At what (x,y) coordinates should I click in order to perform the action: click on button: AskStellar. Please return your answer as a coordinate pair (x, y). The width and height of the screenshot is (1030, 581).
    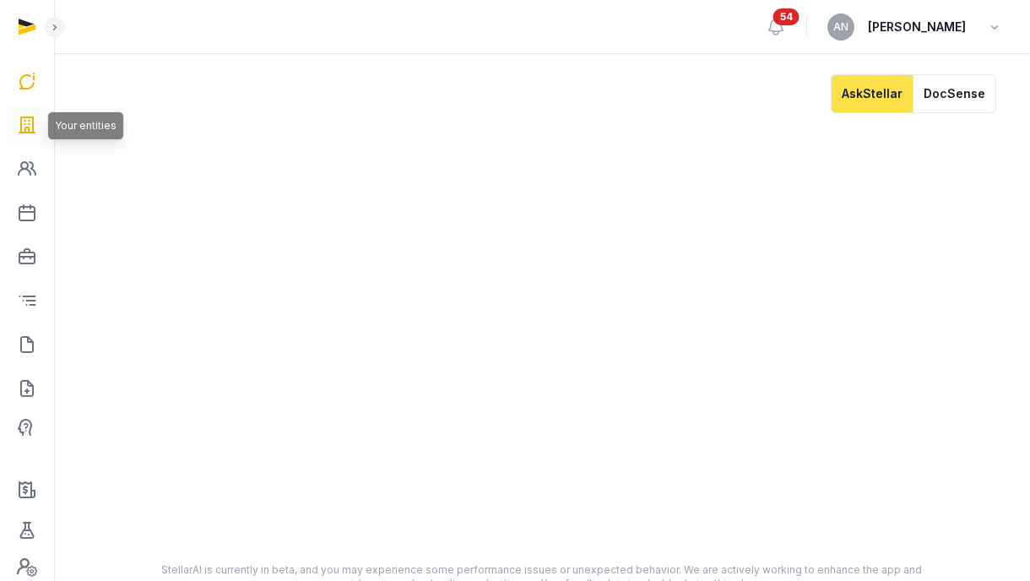
    Looking at the image, I should click on (871, 94).